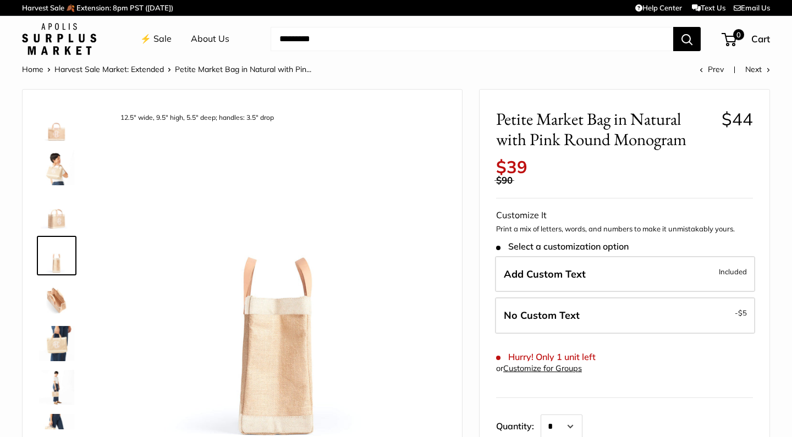  Describe the element at coordinates (739, 35) in the screenshot. I see `span: 0` at that location.